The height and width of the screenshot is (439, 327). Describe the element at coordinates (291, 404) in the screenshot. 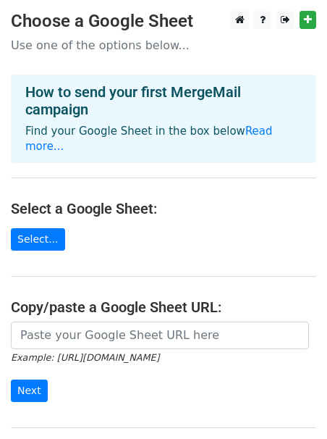

I see `div: Chat Widget` at that location.